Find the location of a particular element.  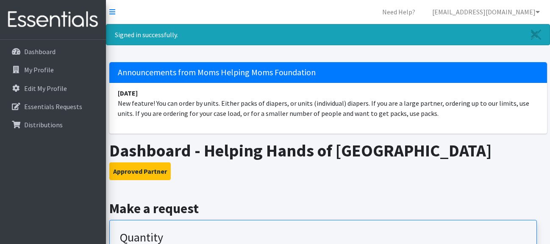

a: My Profile is located at coordinates (53, 70).